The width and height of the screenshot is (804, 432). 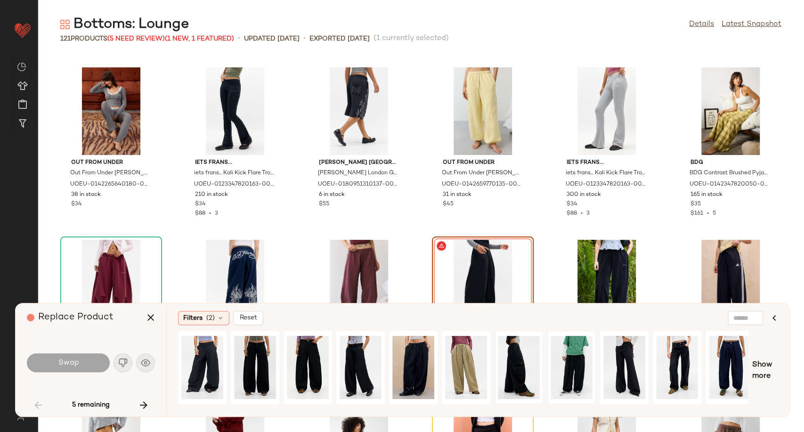 What do you see at coordinates (731, 163) in the screenshot?
I see `span: BDG` at bounding box center [731, 163].